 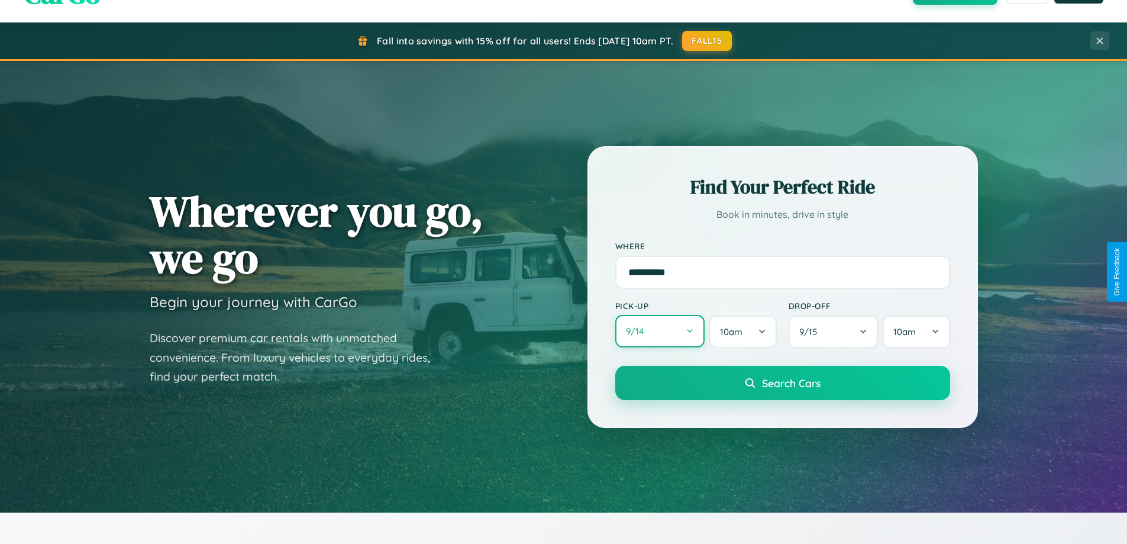 I want to click on button: 9/14, so click(x=660, y=331).